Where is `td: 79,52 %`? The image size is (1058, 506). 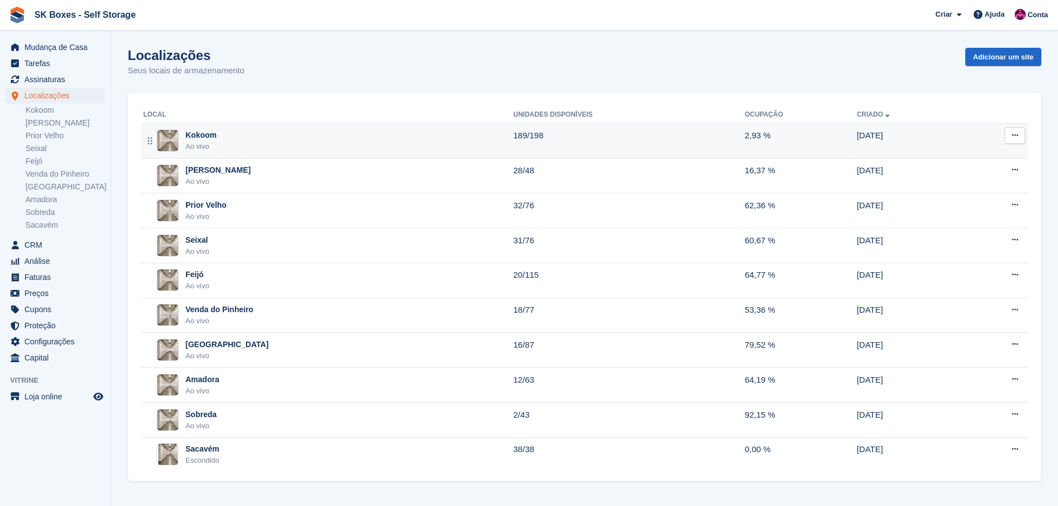
td: 79,52 % is located at coordinates (801, 350).